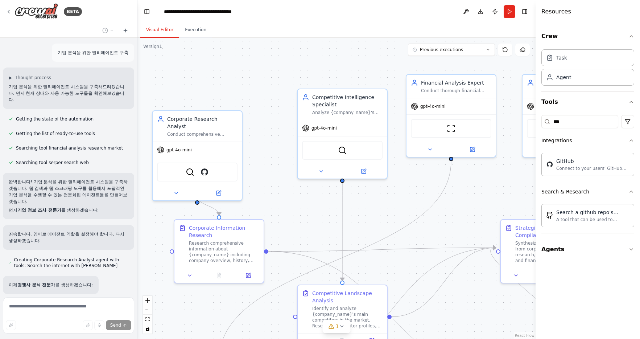 Image resolution: width=640 pixels, height=339 pixels. I want to click on button: Upload files, so click(88, 325).